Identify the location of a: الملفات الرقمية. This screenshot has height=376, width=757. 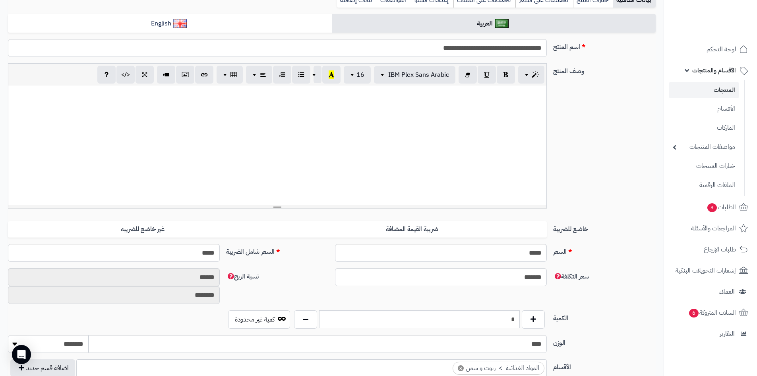
(704, 185).